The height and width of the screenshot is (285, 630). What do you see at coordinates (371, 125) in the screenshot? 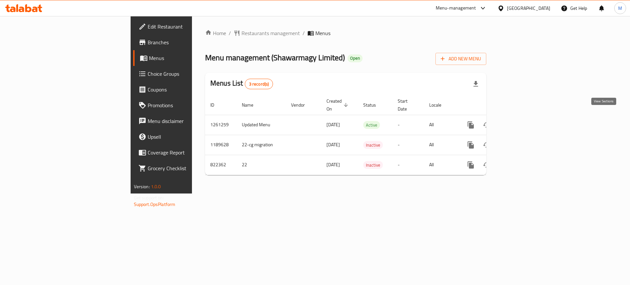
I see `span: Active` at bounding box center [371, 125].